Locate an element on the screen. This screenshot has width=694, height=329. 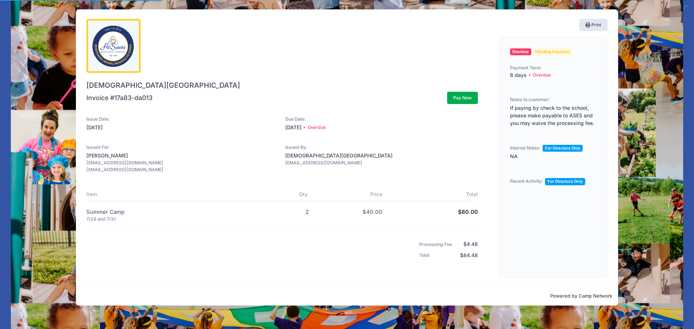
td: $80.00 is located at coordinates (432, 214).